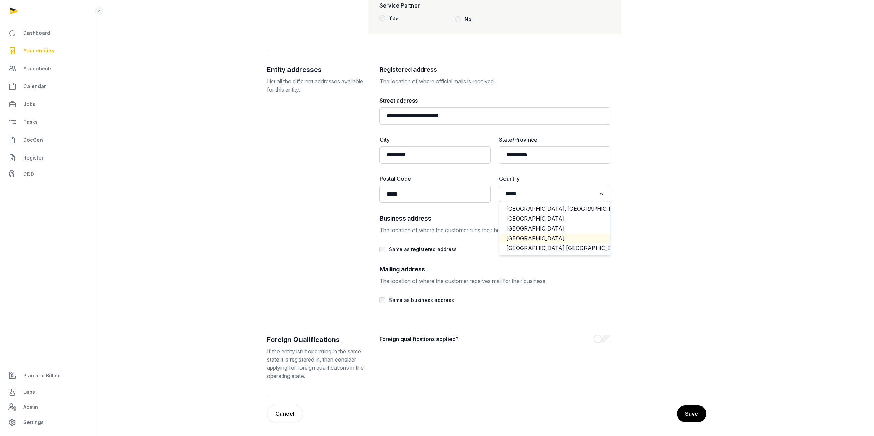 This screenshot has width=874, height=436. What do you see at coordinates (458, 19) in the screenshot?
I see `input: No` at bounding box center [458, 19].